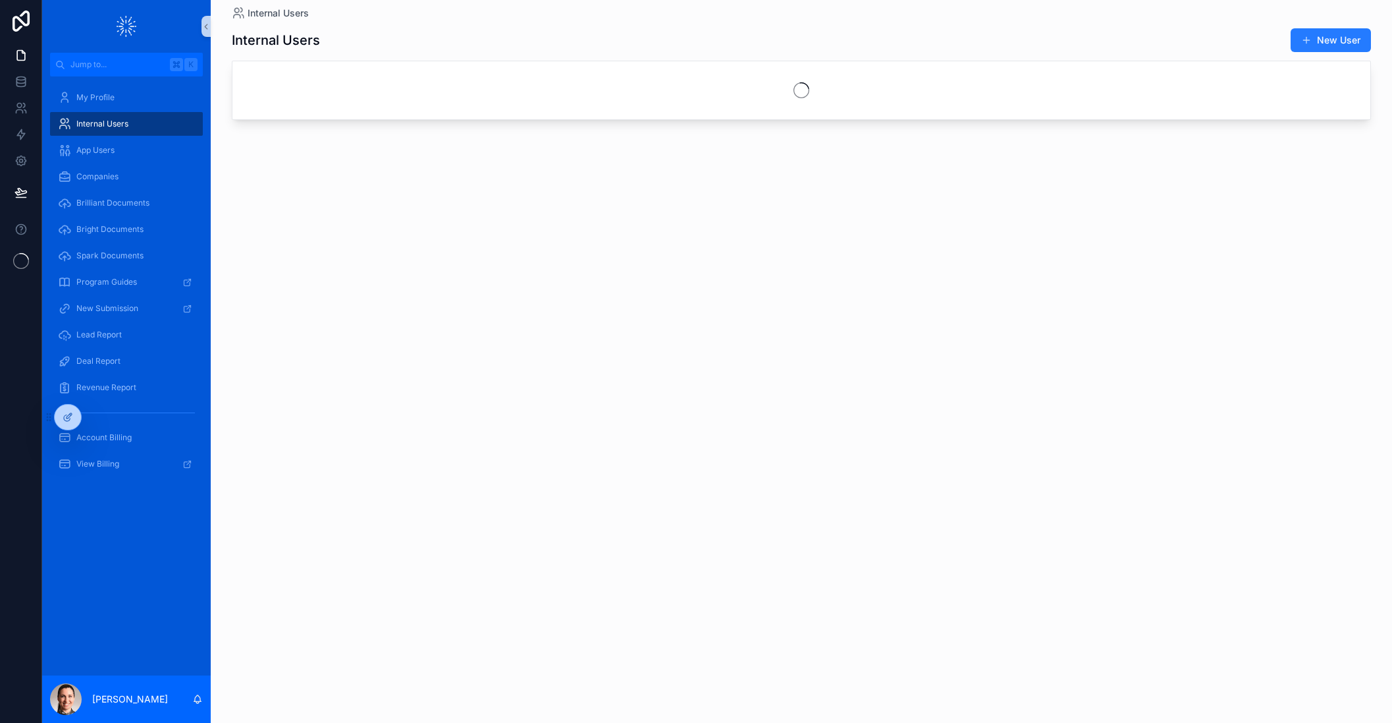 The image size is (1392, 723). Describe the element at coordinates (97, 177) in the screenshot. I see `span: Companies` at that location.